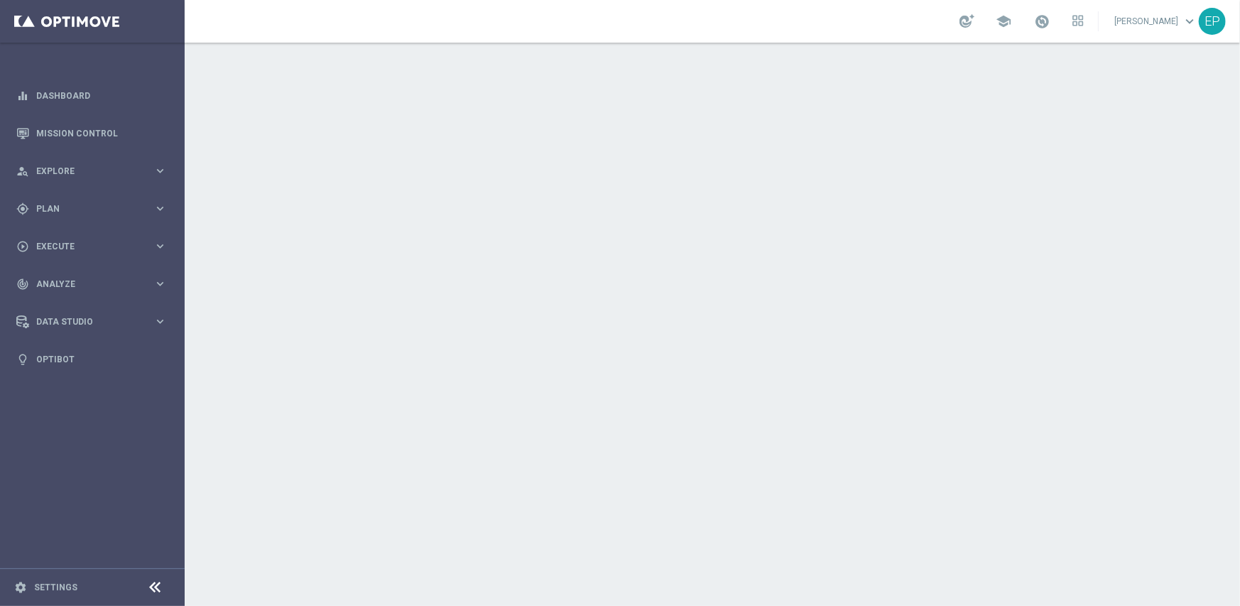 The height and width of the screenshot is (606, 1240). Describe the element at coordinates (92, 359) in the screenshot. I see `button: lightbulb Optibot` at that location.